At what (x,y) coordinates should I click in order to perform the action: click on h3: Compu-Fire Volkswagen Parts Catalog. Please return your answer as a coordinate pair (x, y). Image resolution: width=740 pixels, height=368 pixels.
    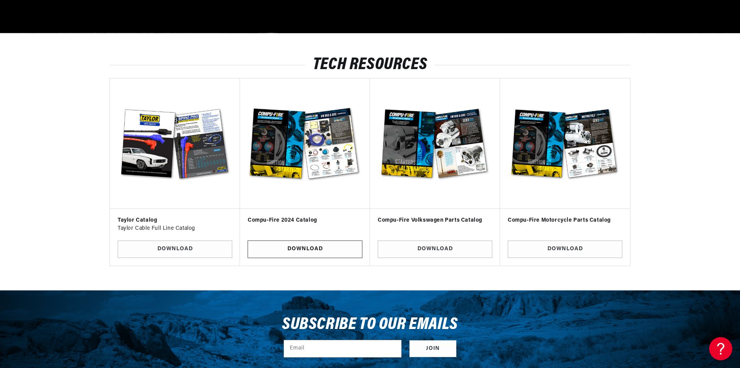
    Looking at the image, I should click on (435, 220).